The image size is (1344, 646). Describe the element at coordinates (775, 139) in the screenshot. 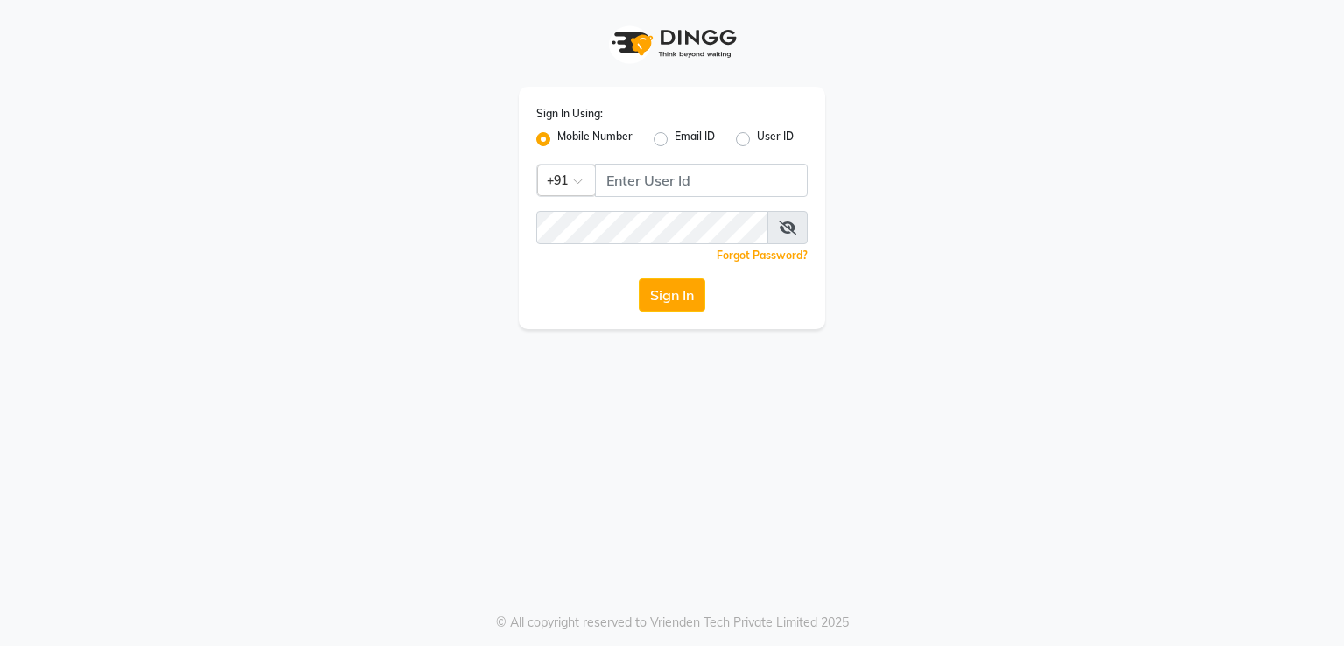

I see `label: User ID` at that location.